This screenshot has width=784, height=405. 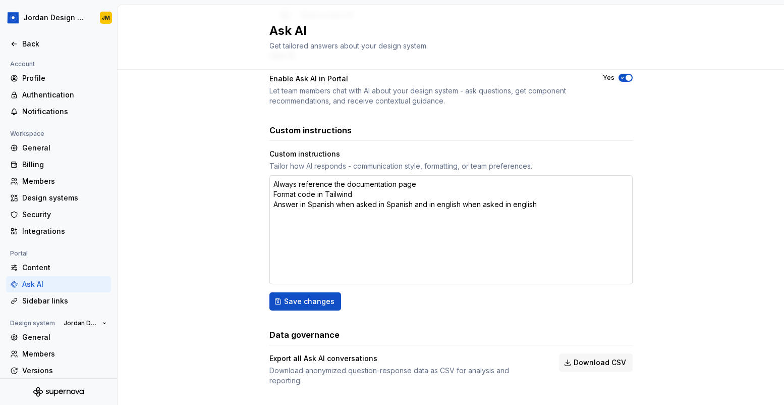 I want to click on a: Notifications, so click(x=59, y=112).